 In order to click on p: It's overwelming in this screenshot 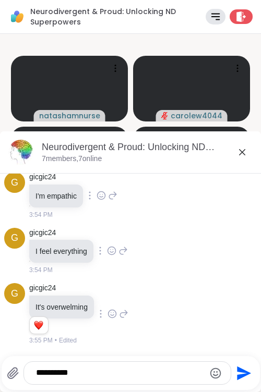, I will do `click(62, 307)`.